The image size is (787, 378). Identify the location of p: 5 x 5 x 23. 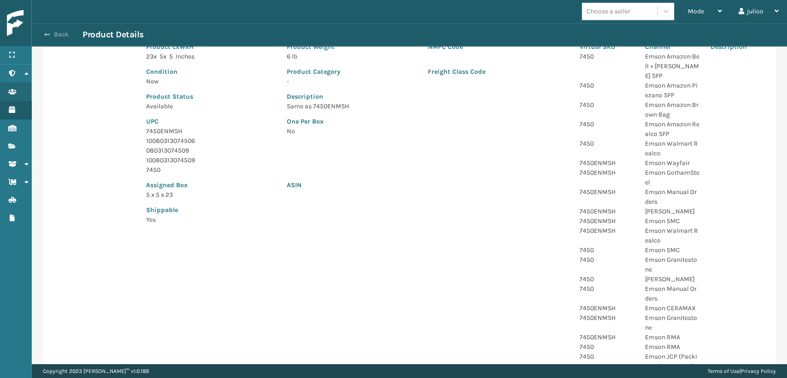
(211, 195).